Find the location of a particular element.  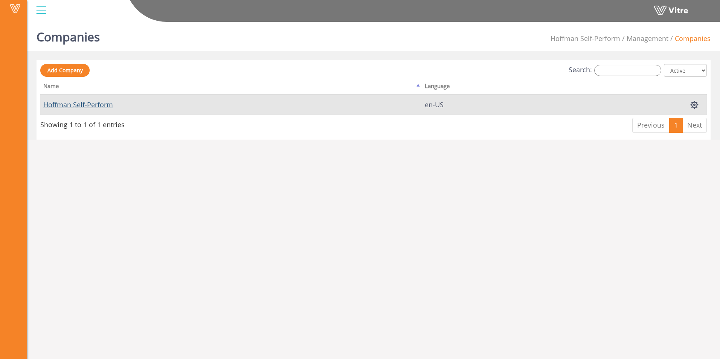

input: Search: is located at coordinates (628, 70).